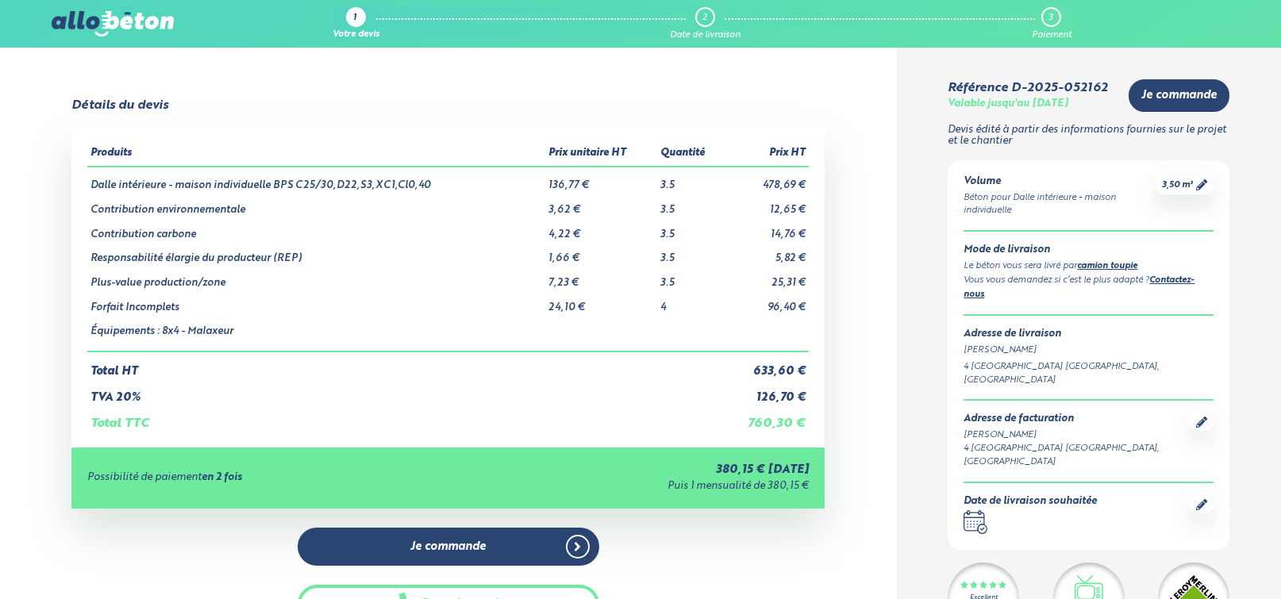 This screenshot has height=599, width=1281. What do you see at coordinates (1088, 250) in the screenshot?
I see `div: Mode de livraison` at bounding box center [1088, 250].